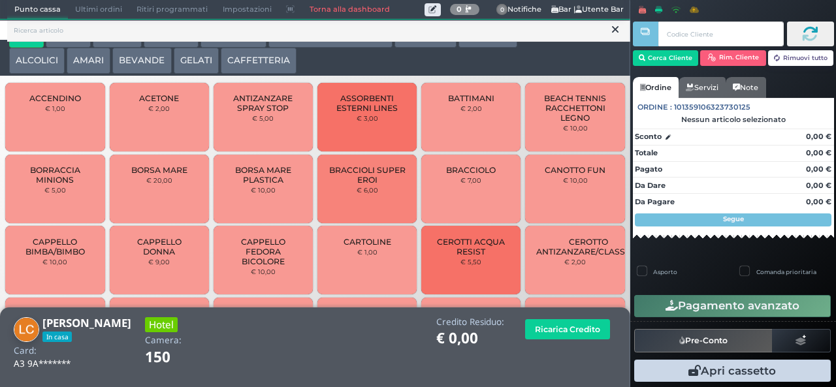 This screenshot has height=387, width=836. Describe the element at coordinates (656, 88) in the screenshot. I see `a: Ordine` at that location.